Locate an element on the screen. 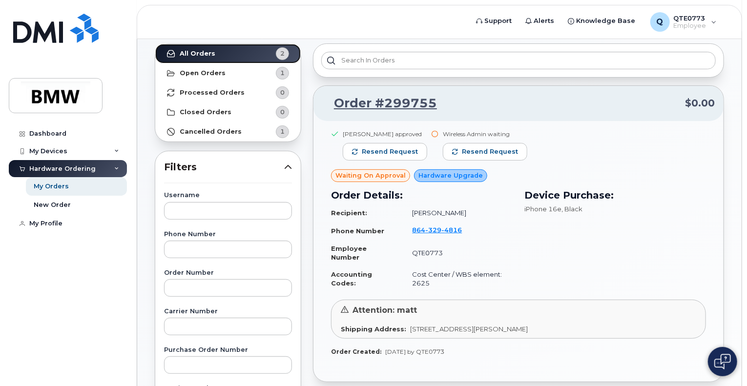  span: $0.00 is located at coordinates (699, 103).